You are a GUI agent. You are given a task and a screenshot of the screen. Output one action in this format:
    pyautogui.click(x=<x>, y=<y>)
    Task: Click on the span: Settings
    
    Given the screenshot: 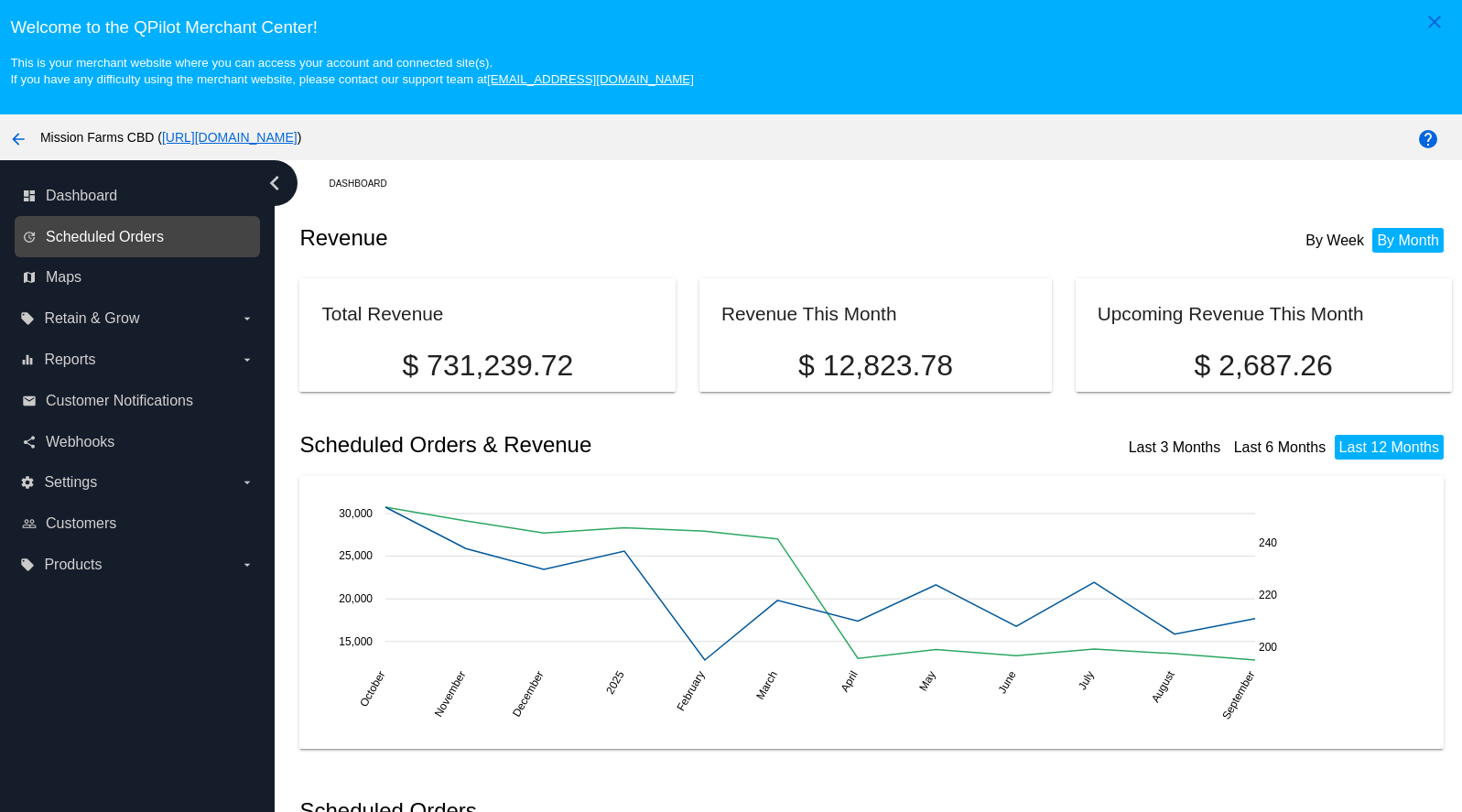 What is the action you would take?
    pyautogui.click(x=70, y=482)
    